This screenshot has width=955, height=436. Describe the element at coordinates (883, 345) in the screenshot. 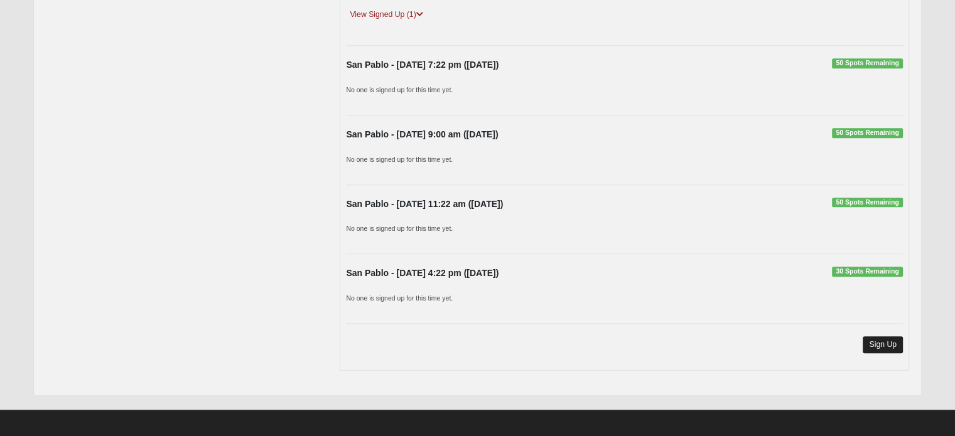

I see `a: Sign Up` at that location.